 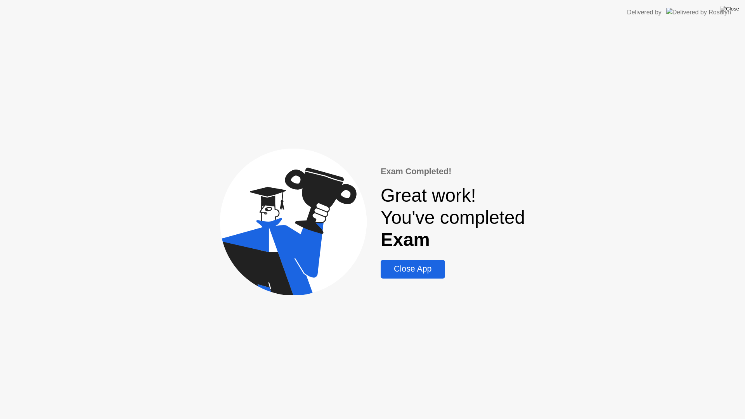 What do you see at coordinates (413, 269) in the screenshot?
I see `div: Close App` at bounding box center [413, 269].